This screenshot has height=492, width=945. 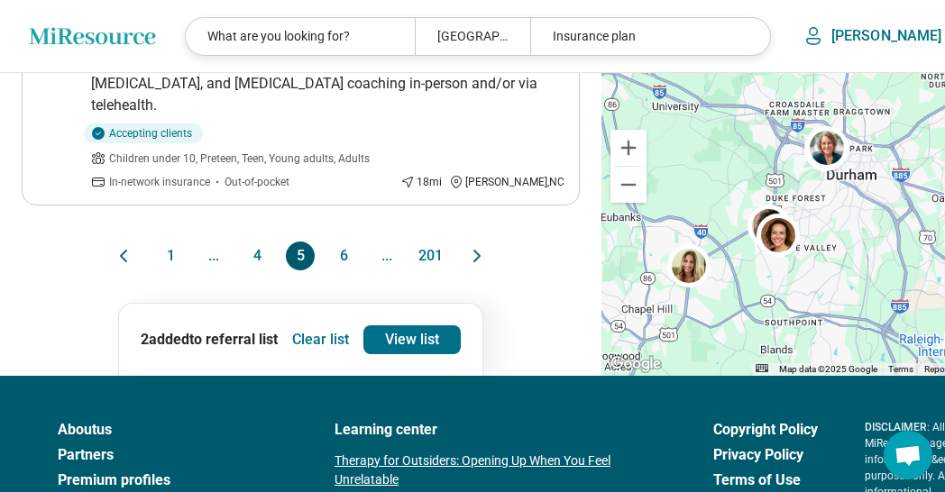 I want to click on button: Next page, so click(x=477, y=256).